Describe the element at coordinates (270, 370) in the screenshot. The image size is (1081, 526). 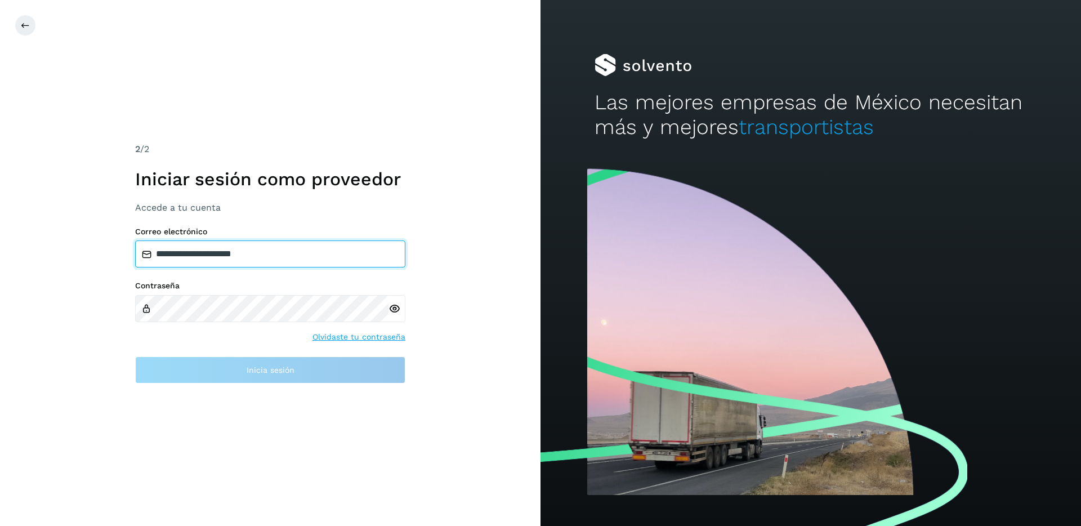
I see `span: Inicia sesión` at that location.